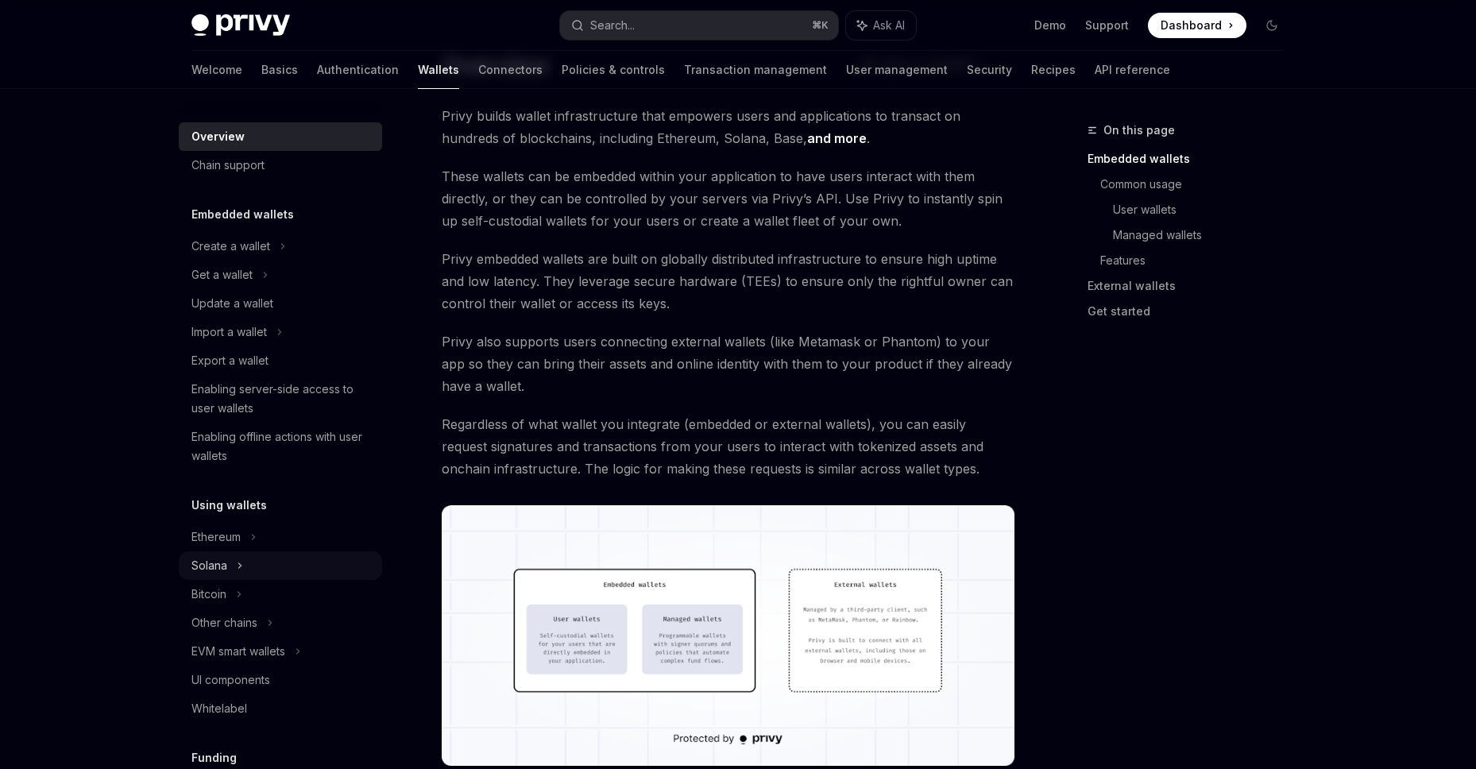 This screenshot has height=769, width=1476. I want to click on div: Solana, so click(209, 566).